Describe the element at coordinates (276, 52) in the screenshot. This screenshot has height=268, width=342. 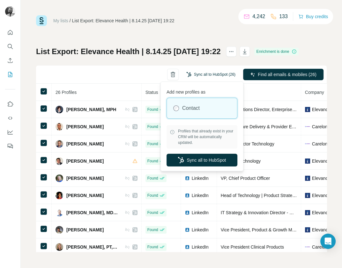
I see `div: Enrichment is done` at that location.